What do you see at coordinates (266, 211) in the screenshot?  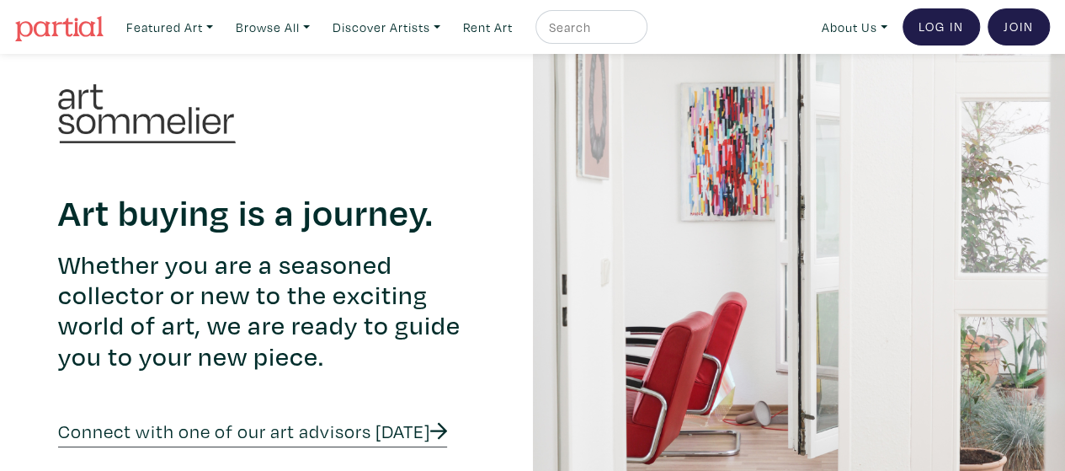 I see `h1: Art buying is a journey.` at bounding box center [266, 211].